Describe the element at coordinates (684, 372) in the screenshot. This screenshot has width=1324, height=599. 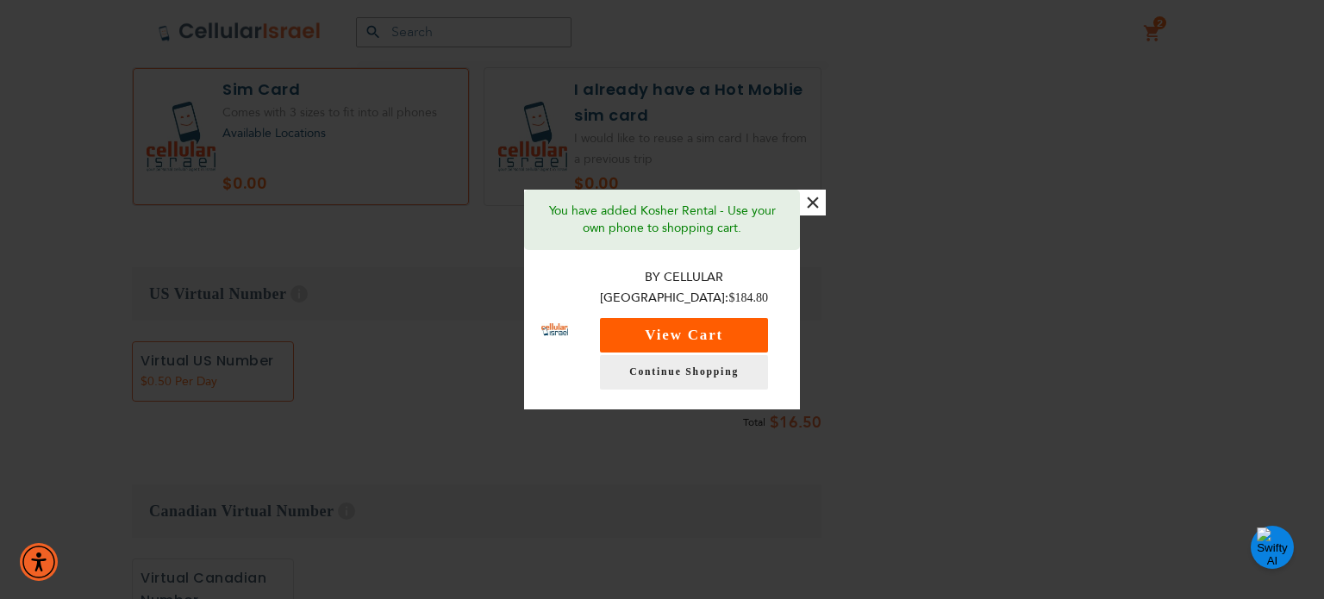
I see `a: Continue Shopping` at that location.